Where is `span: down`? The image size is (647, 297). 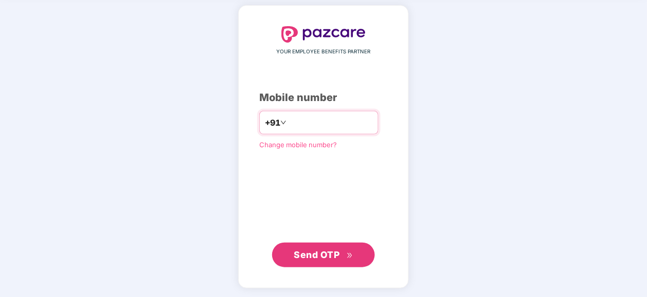 span: down is located at coordinates (283, 123).